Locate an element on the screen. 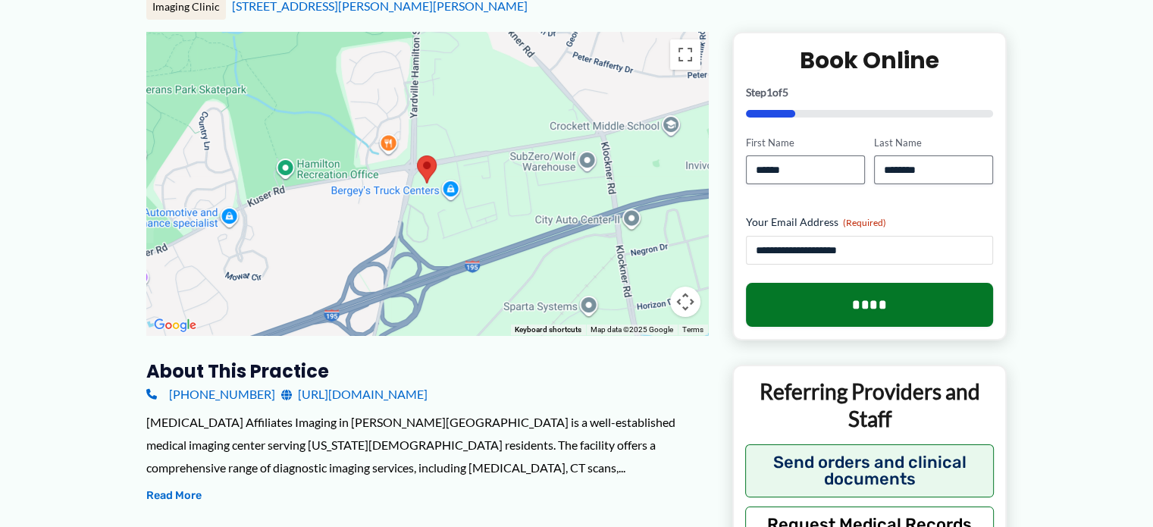  h3: About this practice is located at coordinates (427, 371).